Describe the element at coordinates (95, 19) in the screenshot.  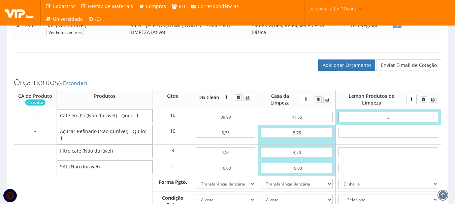
I see `a: (0)` at that location.